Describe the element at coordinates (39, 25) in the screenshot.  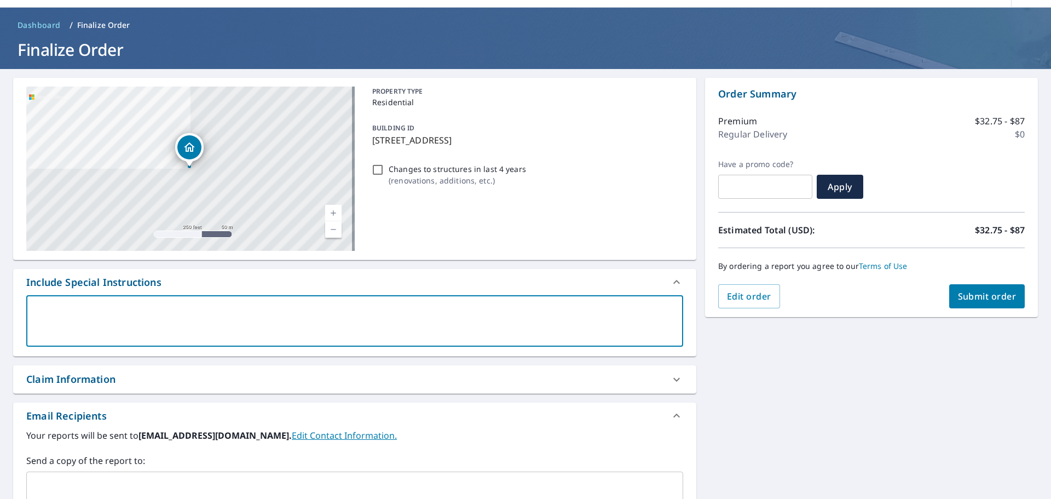
I see `span: Dashboard` at that location.